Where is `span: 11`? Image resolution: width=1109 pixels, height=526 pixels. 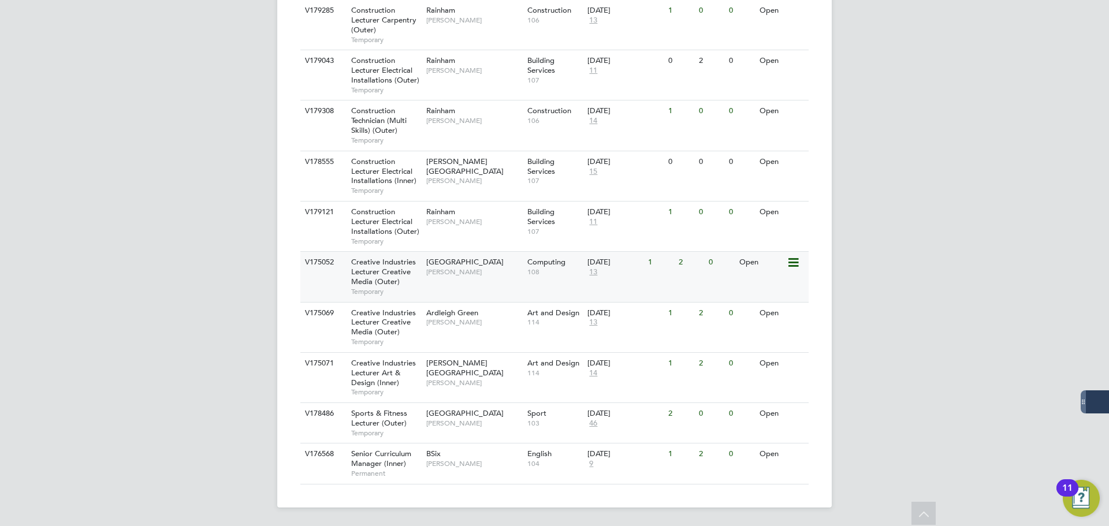
span: 11 is located at coordinates (593, 70).